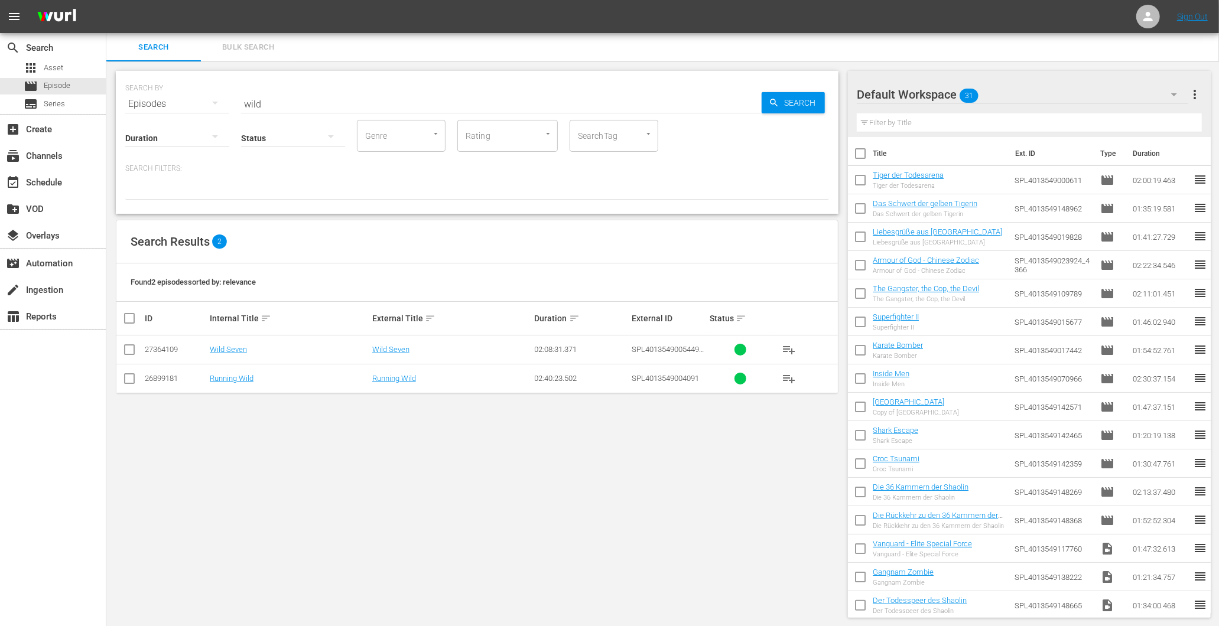 The height and width of the screenshot is (626, 1219). I want to click on td: 01:46:02.940, so click(1160, 322).